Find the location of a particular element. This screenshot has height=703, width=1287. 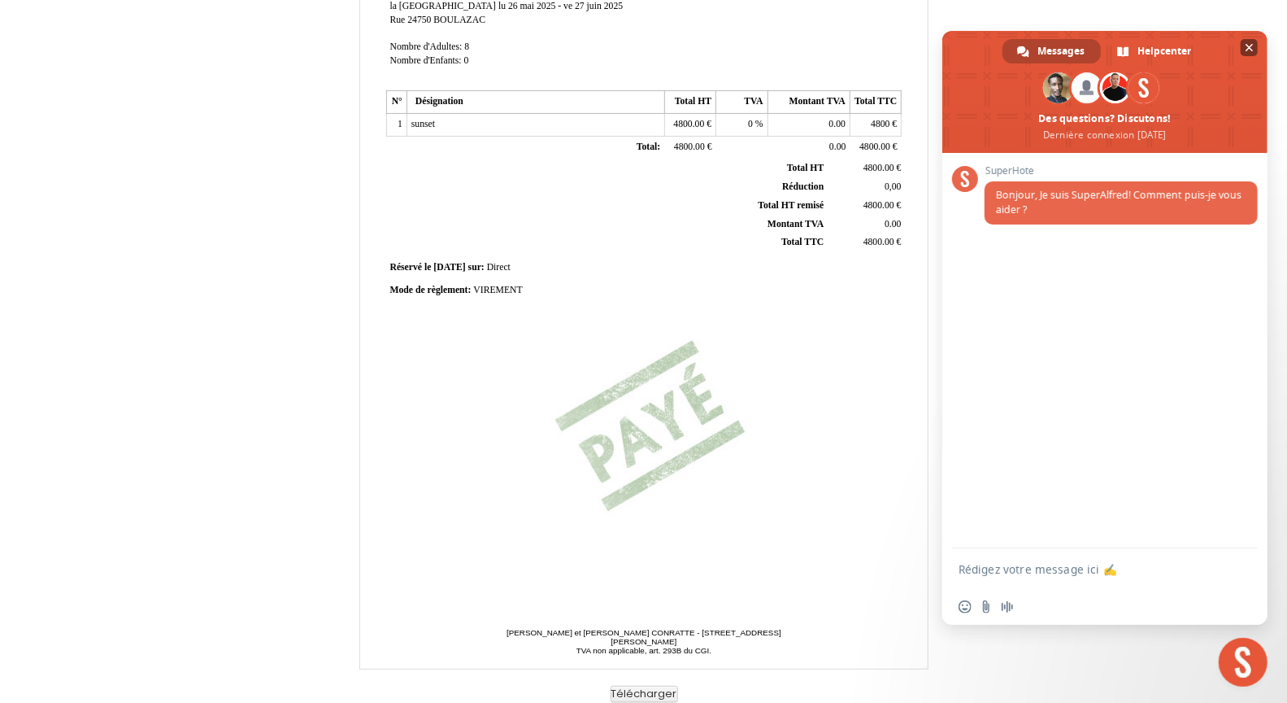

span: SuperHote is located at coordinates (1121, 171).